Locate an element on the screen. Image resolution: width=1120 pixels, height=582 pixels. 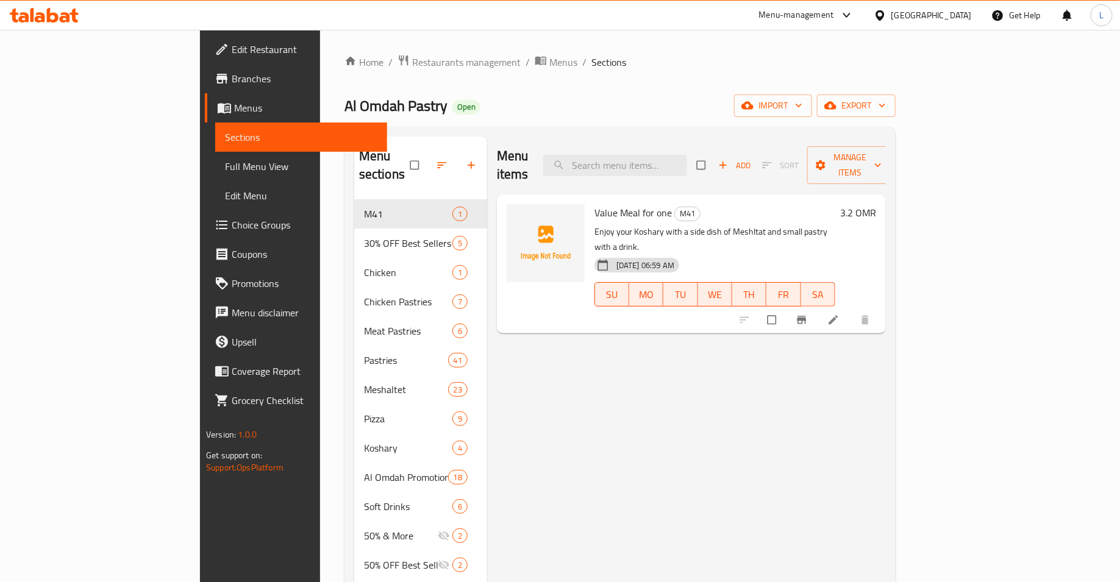
span: Version: is located at coordinates (221, 435).